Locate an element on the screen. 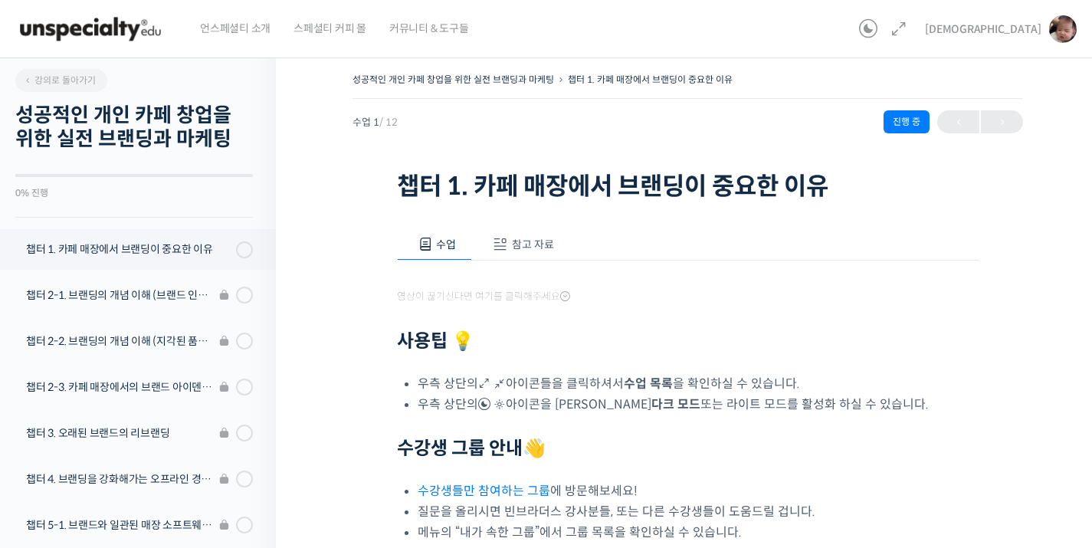 The height and width of the screenshot is (548, 1092). strong: 수강생 그룹 안내 is located at coordinates (460, 448).